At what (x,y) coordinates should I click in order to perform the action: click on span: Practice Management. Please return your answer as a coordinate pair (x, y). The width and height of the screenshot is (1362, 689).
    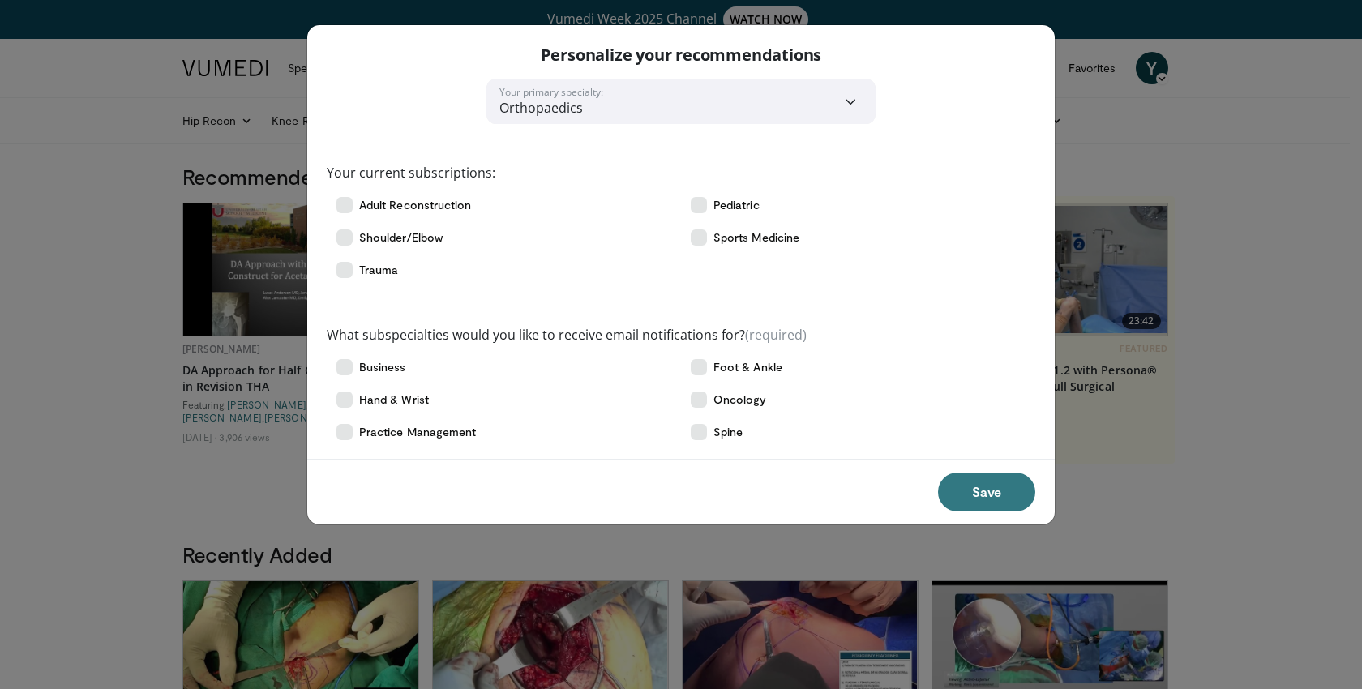
    Looking at the image, I should click on (417, 432).